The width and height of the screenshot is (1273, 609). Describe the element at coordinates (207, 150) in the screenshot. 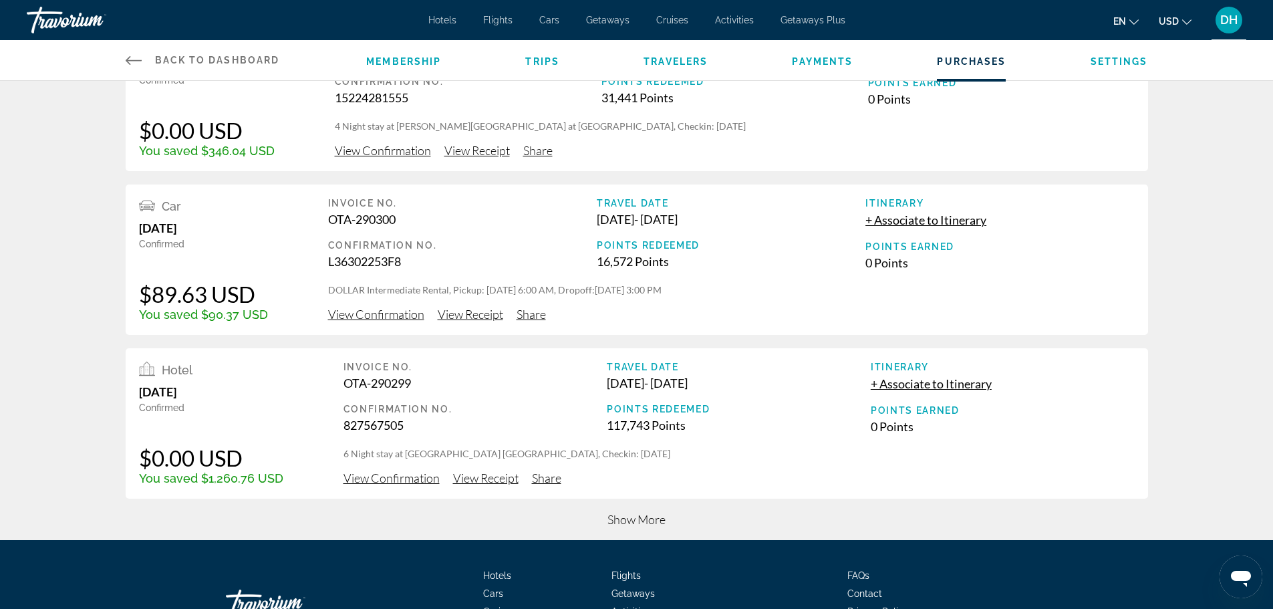

I see `div: You saved $346.04 USD` at that location.